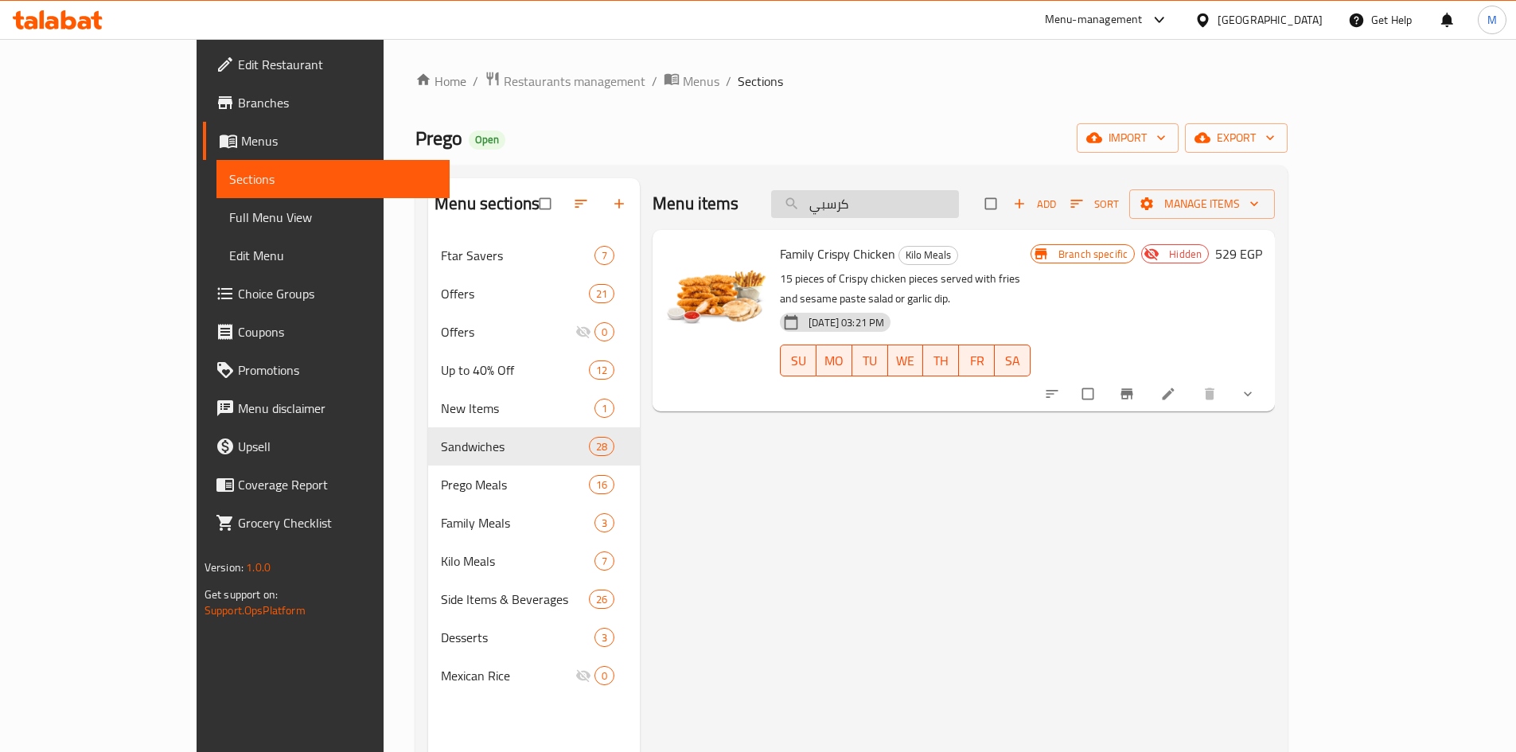 This screenshot has width=1516, height=752. What do you see at coordinates (487, 140) in the screenshot?
I see `div: Open` at bounding box center [487, 140].